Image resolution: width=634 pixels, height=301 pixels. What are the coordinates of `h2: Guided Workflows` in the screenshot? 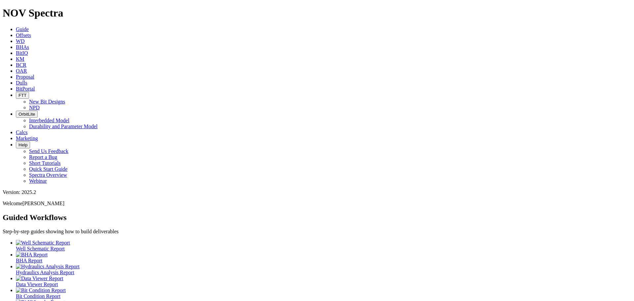 It's located at (317, 217).